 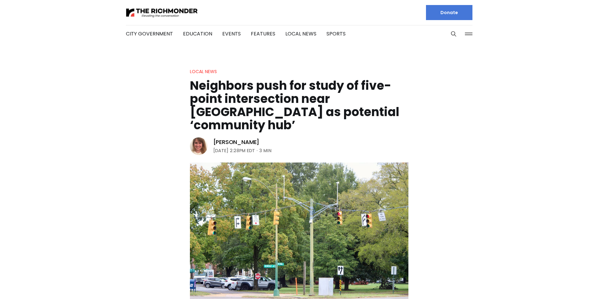 I want to click on img: The Richmonder, so click(x=162, y=13).